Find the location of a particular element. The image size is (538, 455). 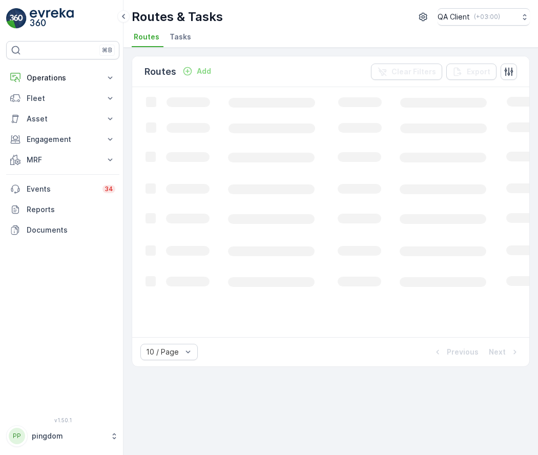

p: pingdom is located at coordinates (68, 436).